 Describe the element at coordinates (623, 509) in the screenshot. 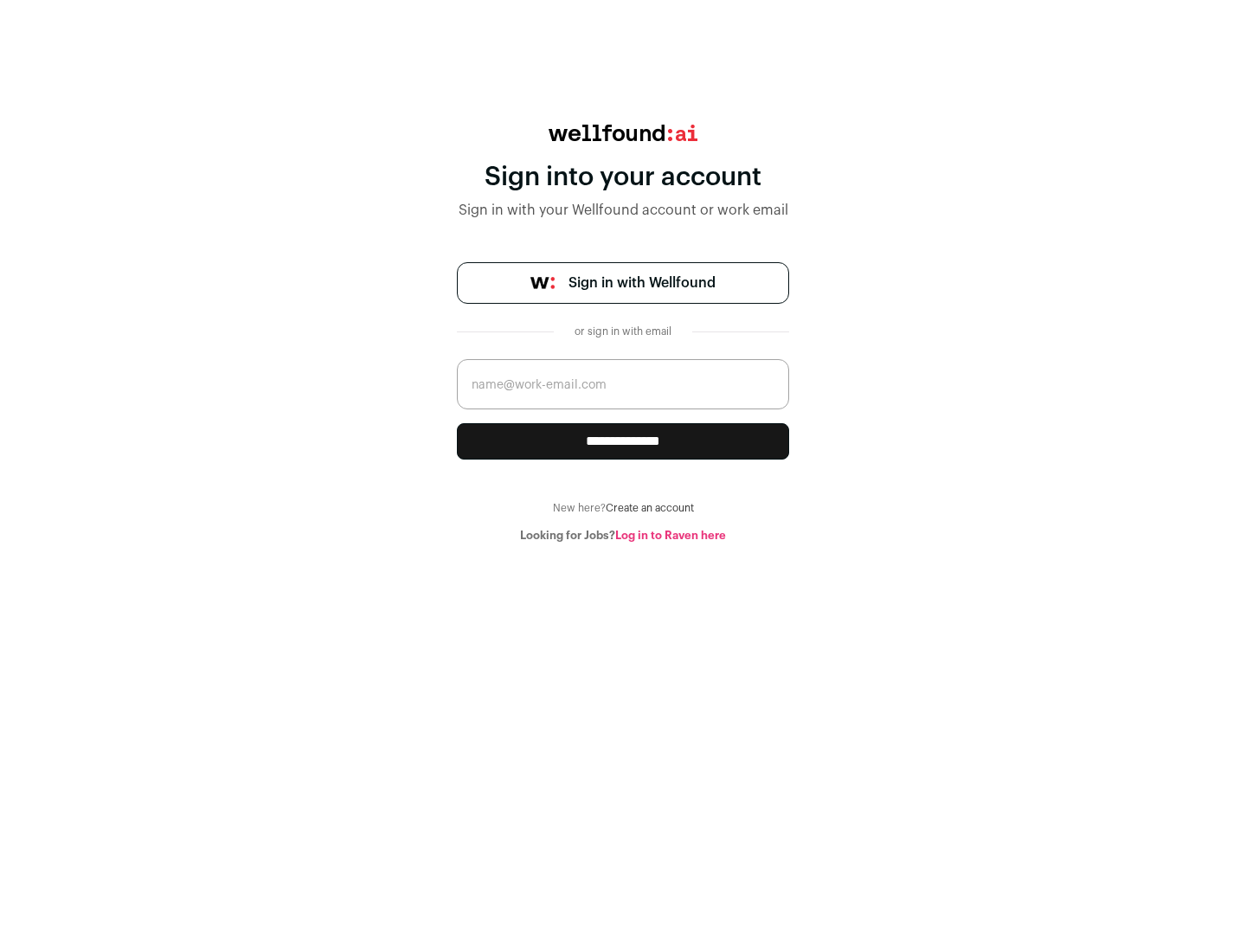

I see `div: New here?` at that location.